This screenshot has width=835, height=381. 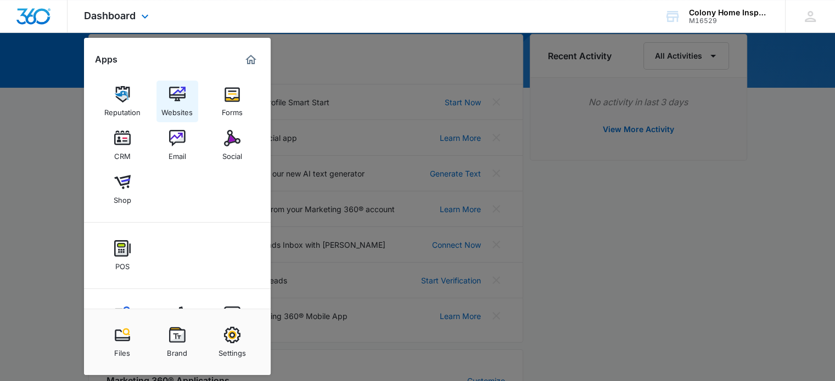 What do you see at coordinates (177, 322) in the screenshot?
I see `a: Ads` at bounding box center [177, 322].